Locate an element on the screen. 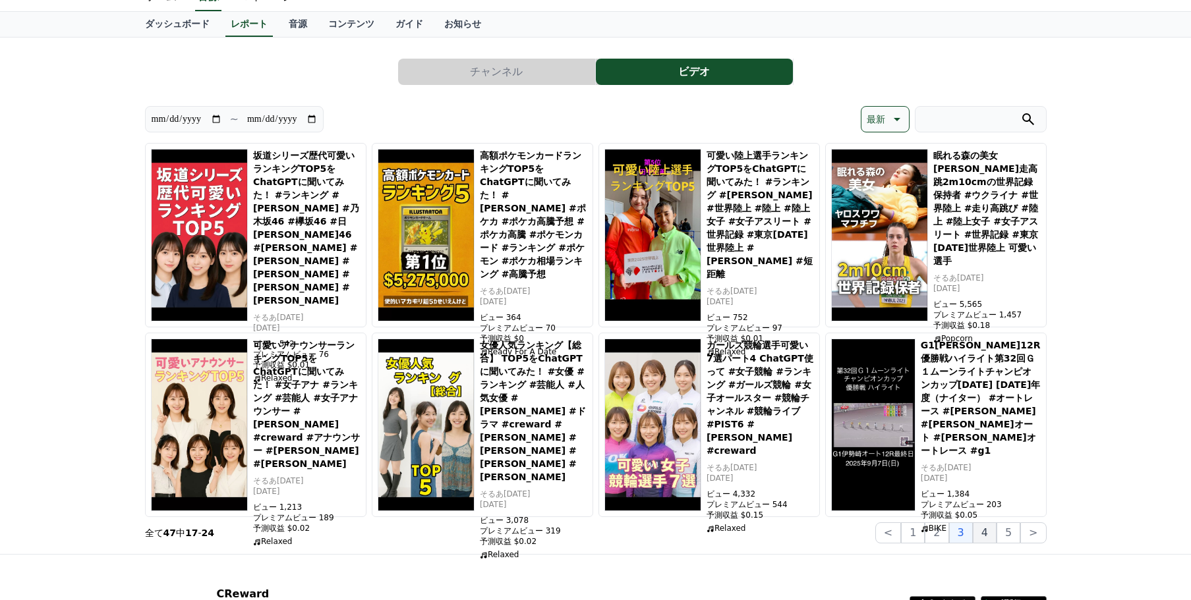 The height and width of the screenshot is (600, 1191). a: お知らせ is located at coordinates (463, 24).